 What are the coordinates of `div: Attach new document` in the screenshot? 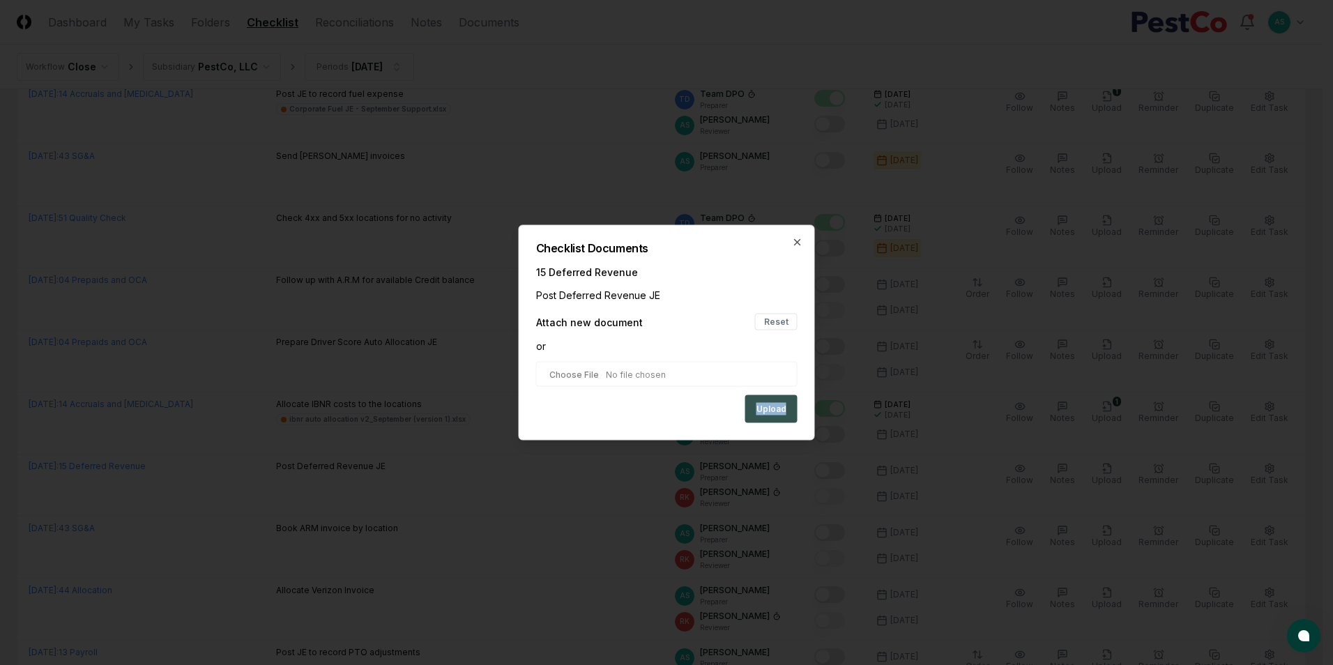 It's located at (589, 322).